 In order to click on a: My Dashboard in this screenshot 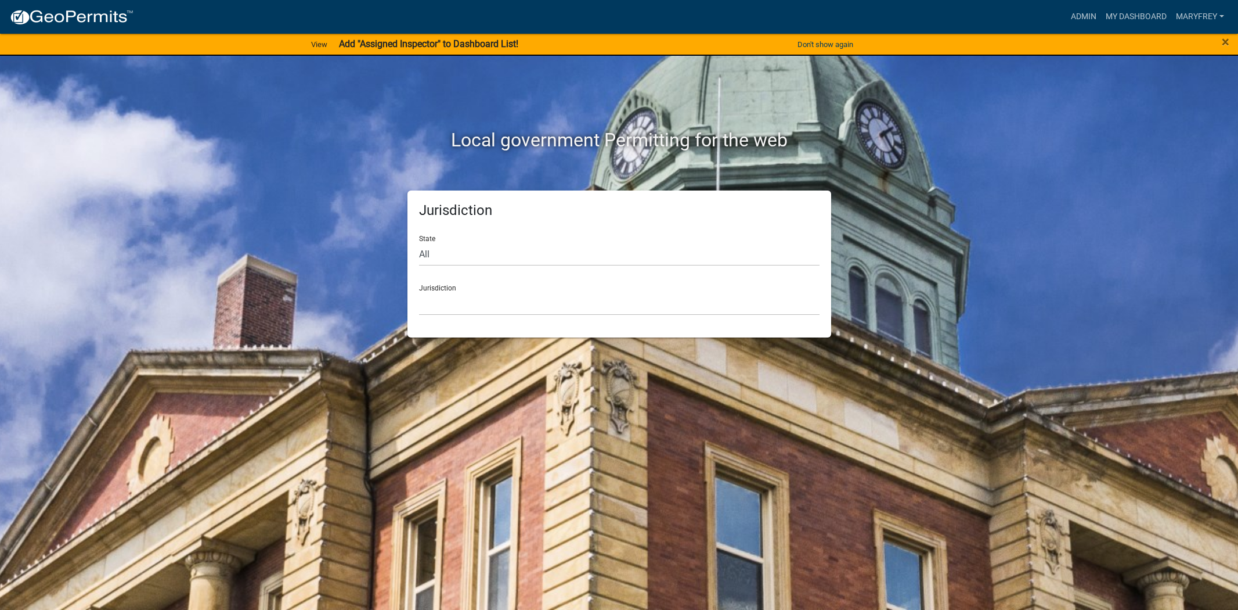, I will do `click(1136, 17)`.